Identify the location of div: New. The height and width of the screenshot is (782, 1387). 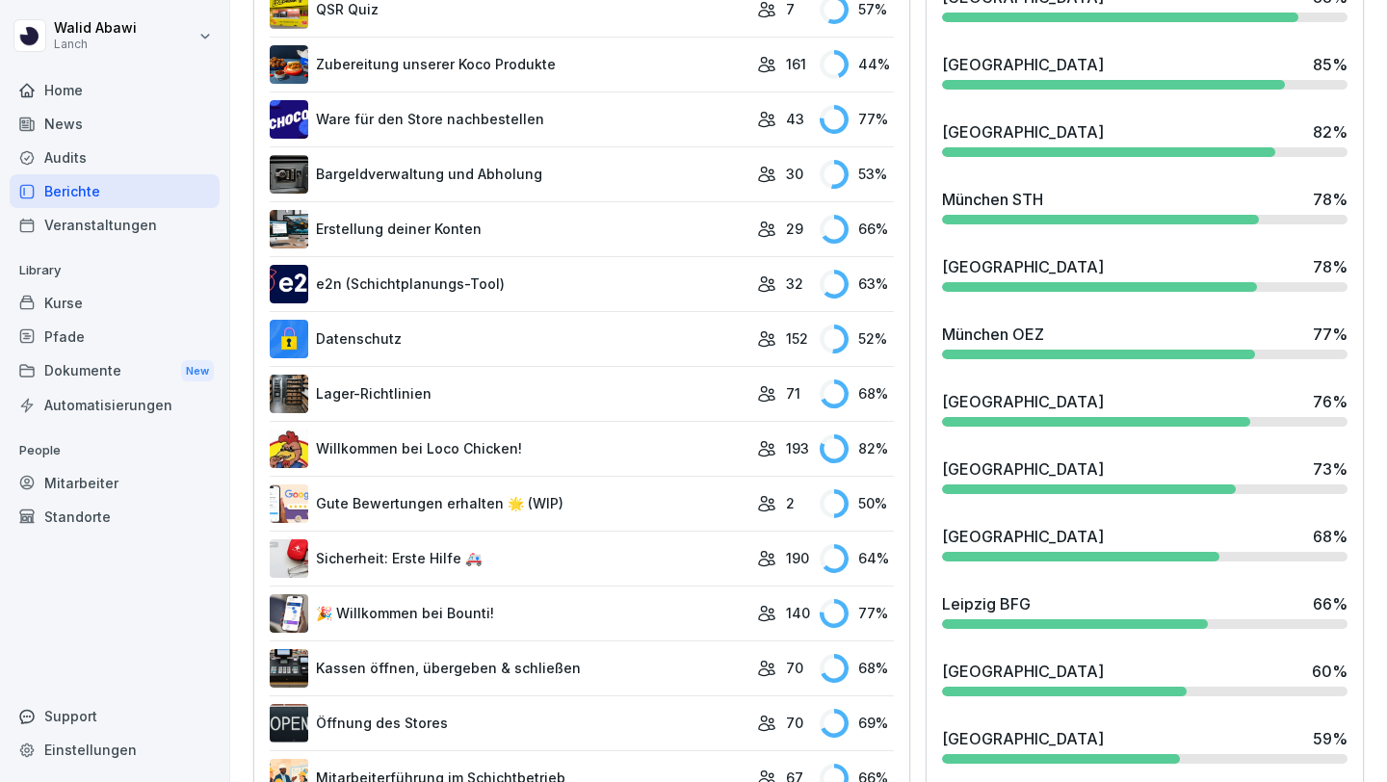
(197, 371).